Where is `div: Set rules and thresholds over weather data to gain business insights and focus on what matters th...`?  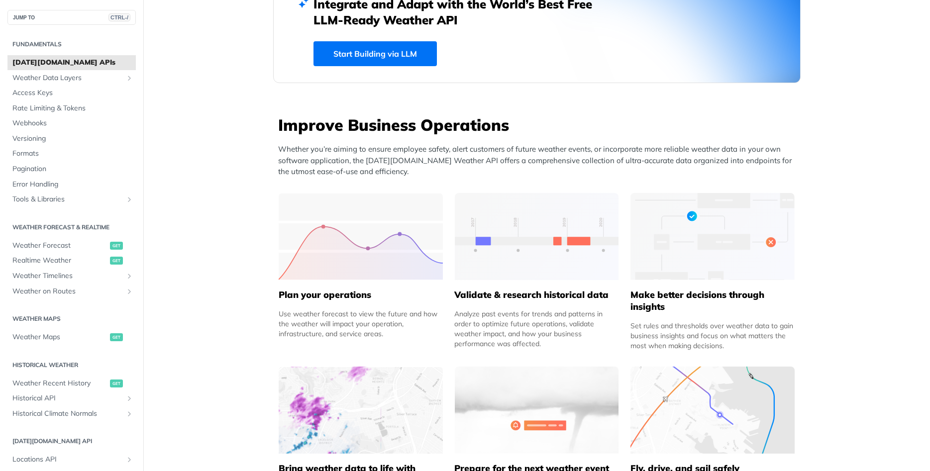
div: Set rules and thresholds over weather data to gain business insights and focus on what matters th... is located at coordinates (713, 336).